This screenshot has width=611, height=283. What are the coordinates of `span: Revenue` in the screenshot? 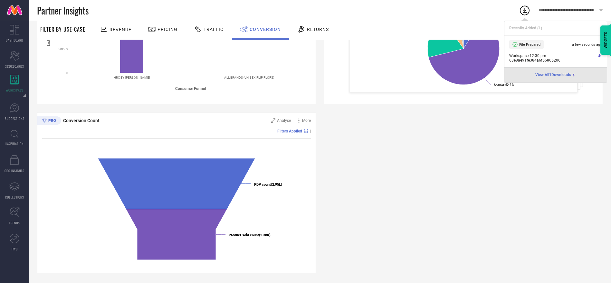 It's located at (121, 30).